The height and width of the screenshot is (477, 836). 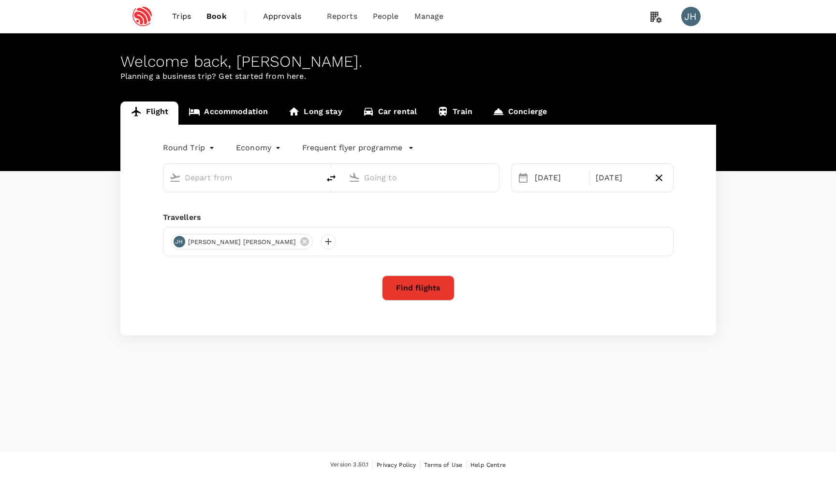 What do you see at coordinates (181, 16) in the screenshot?
I see `span: Trips` at bounding box center [181, 16].